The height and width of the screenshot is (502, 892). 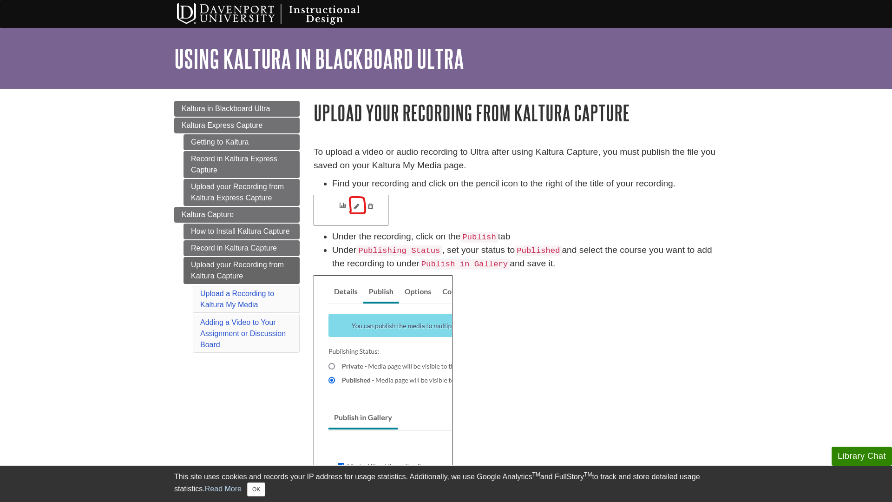 What do you see at coordinates (525, 183) in the screenshot?
I see `li: Find your recording and click on the pencil icon to the right of the title of your recording.` at bounding box center [525, 183].